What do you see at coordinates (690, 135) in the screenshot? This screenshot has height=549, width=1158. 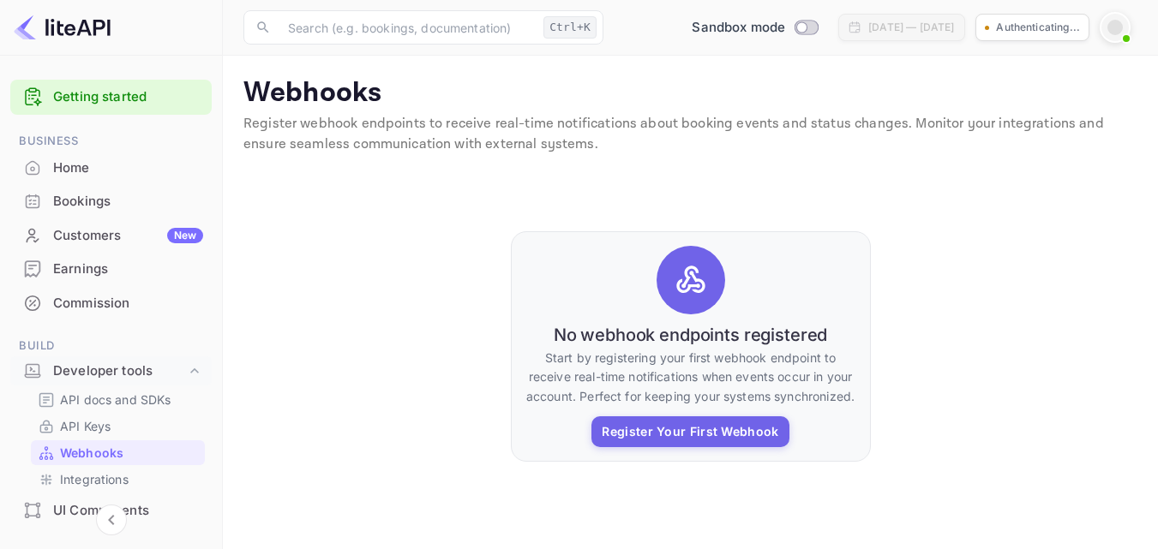 I see `p: Register webhook endpoints to receive real-time notifications about booking events and status cha...` at bounding box center [690, 135].